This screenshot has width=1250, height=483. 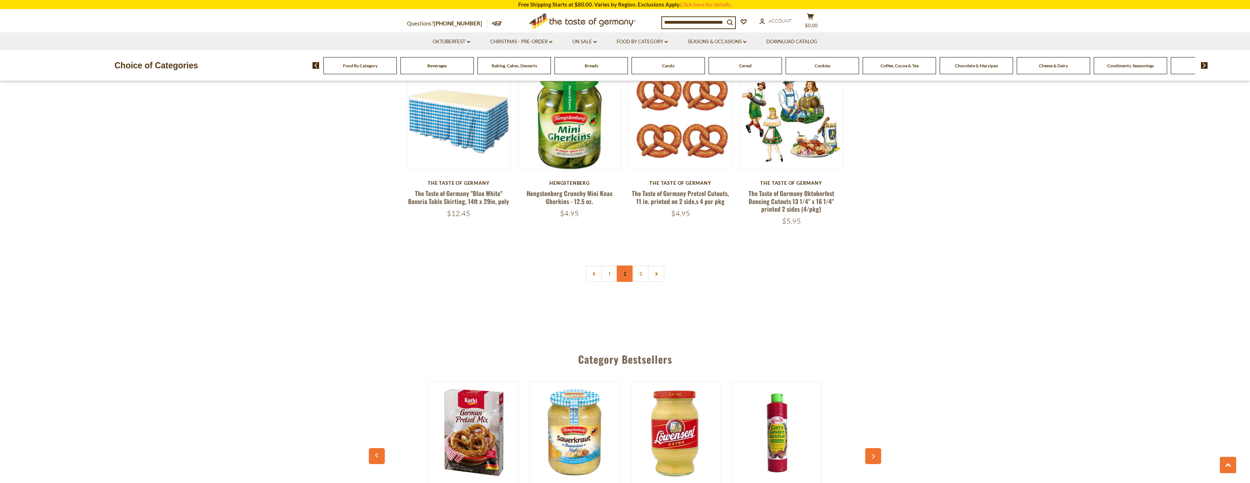 I want to click on span: Cheese & Dairy, so click(x=1054, y=65).